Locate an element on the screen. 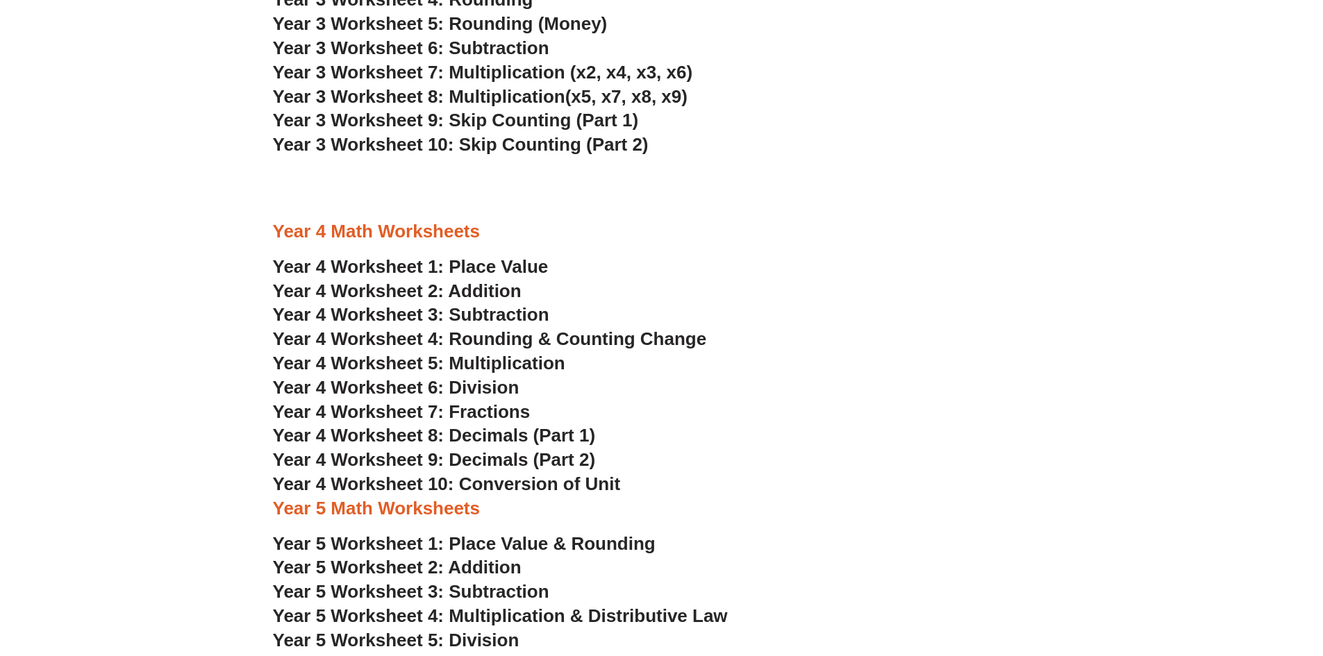 The image size is (1323, 656). span: Year 3 Worksheet 10: Skip Counting (Part 2) is located at coordinates (460, 144).